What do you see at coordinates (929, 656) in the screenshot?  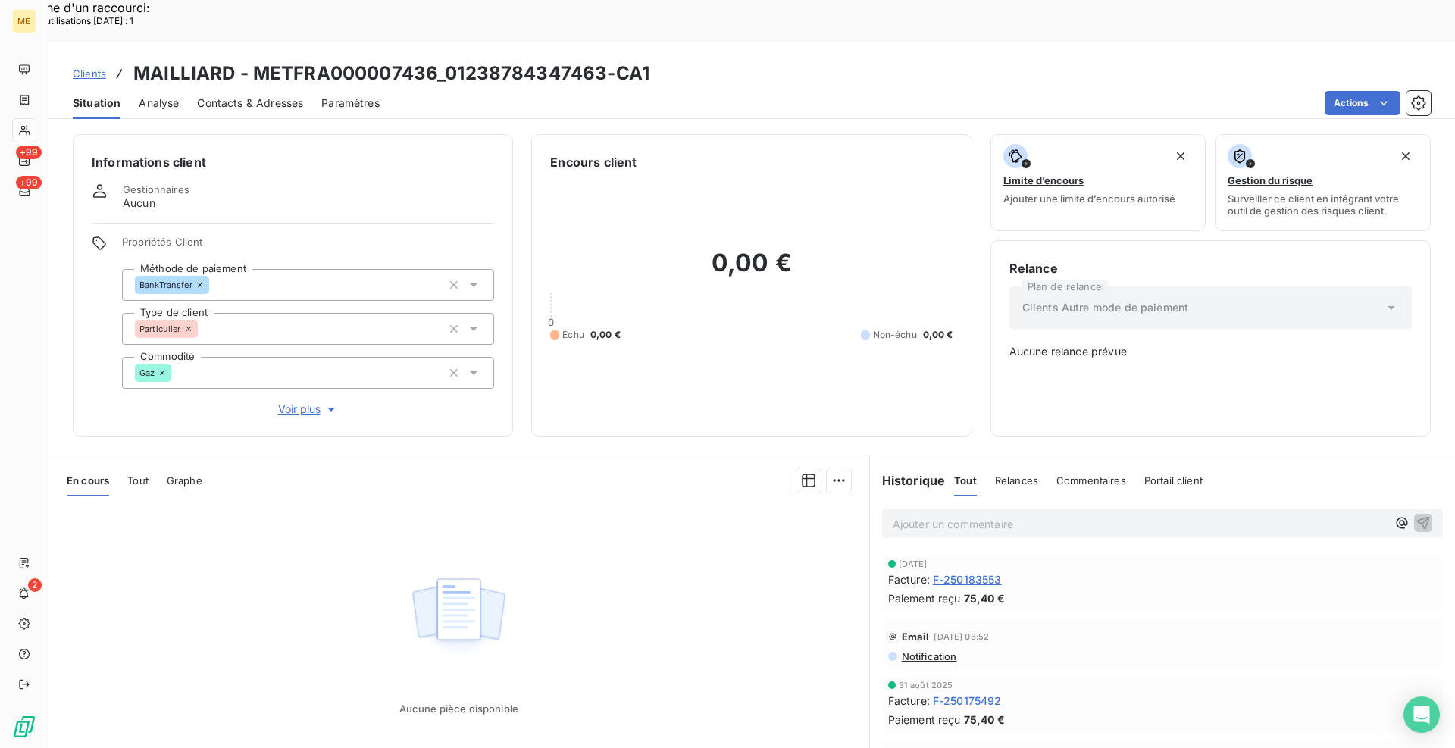 I see `span: Notification` at bounding box center [929, 656].